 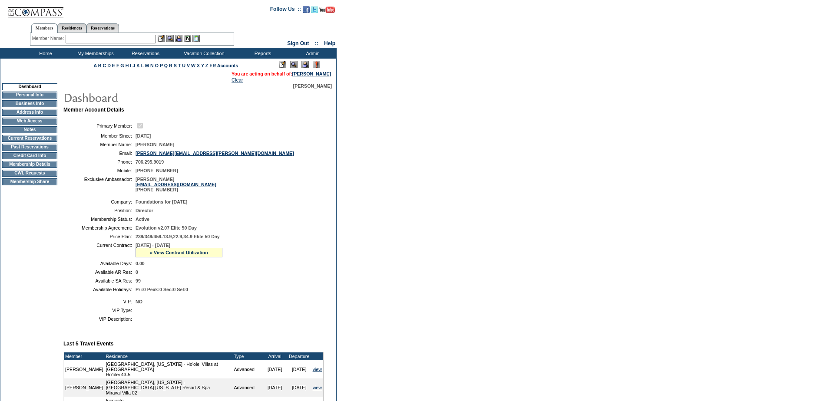 What do you see at coordinates (99, 281) in the screenshot?
I see `td: Available SA Res:` at bounding box center [99, 281].